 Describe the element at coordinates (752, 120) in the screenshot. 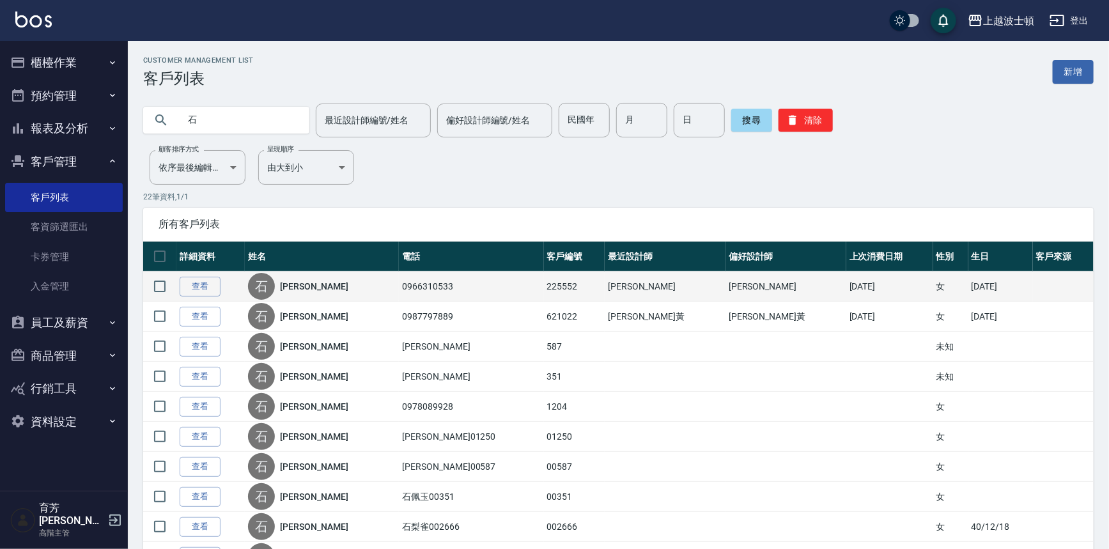

I see `button: 搜尋` at that location.